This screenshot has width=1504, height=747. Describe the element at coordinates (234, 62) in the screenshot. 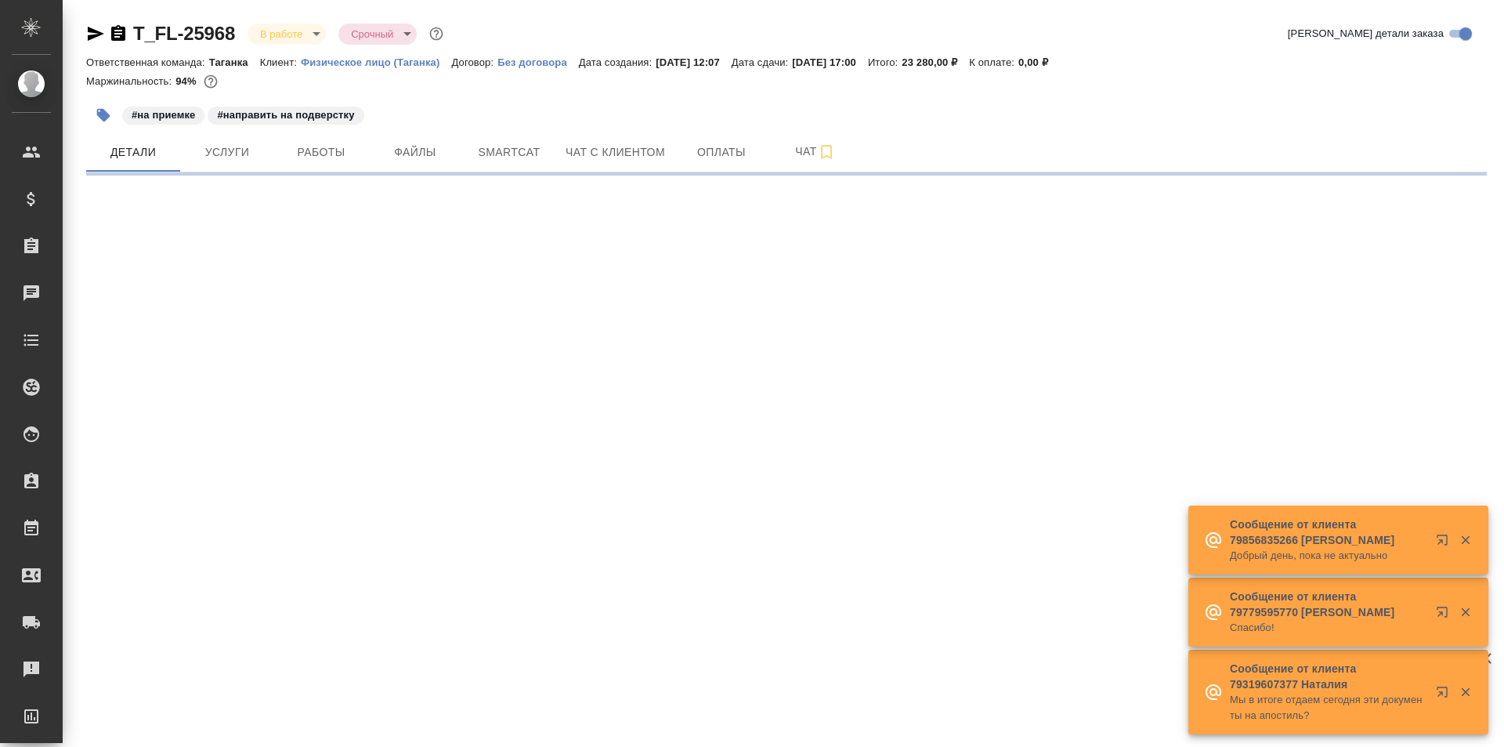

I see `p: Таганка` at that location.